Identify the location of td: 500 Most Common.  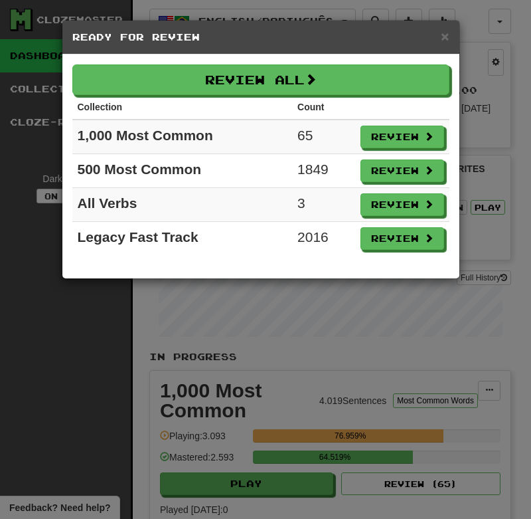
(183, 171).